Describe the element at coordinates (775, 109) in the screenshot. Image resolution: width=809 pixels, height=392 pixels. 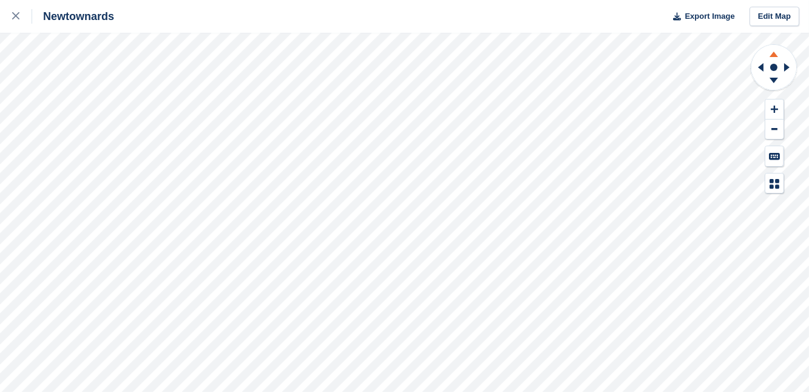
I see `button: Zoom In` at that location.